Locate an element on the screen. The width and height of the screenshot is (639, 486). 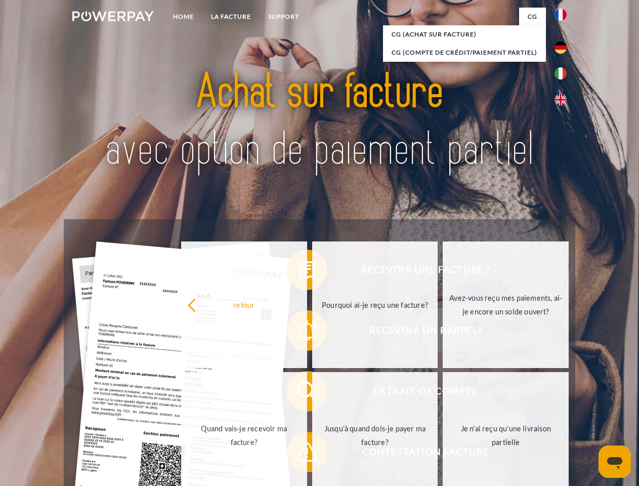
a: Support is located at coordinates (283, 17).